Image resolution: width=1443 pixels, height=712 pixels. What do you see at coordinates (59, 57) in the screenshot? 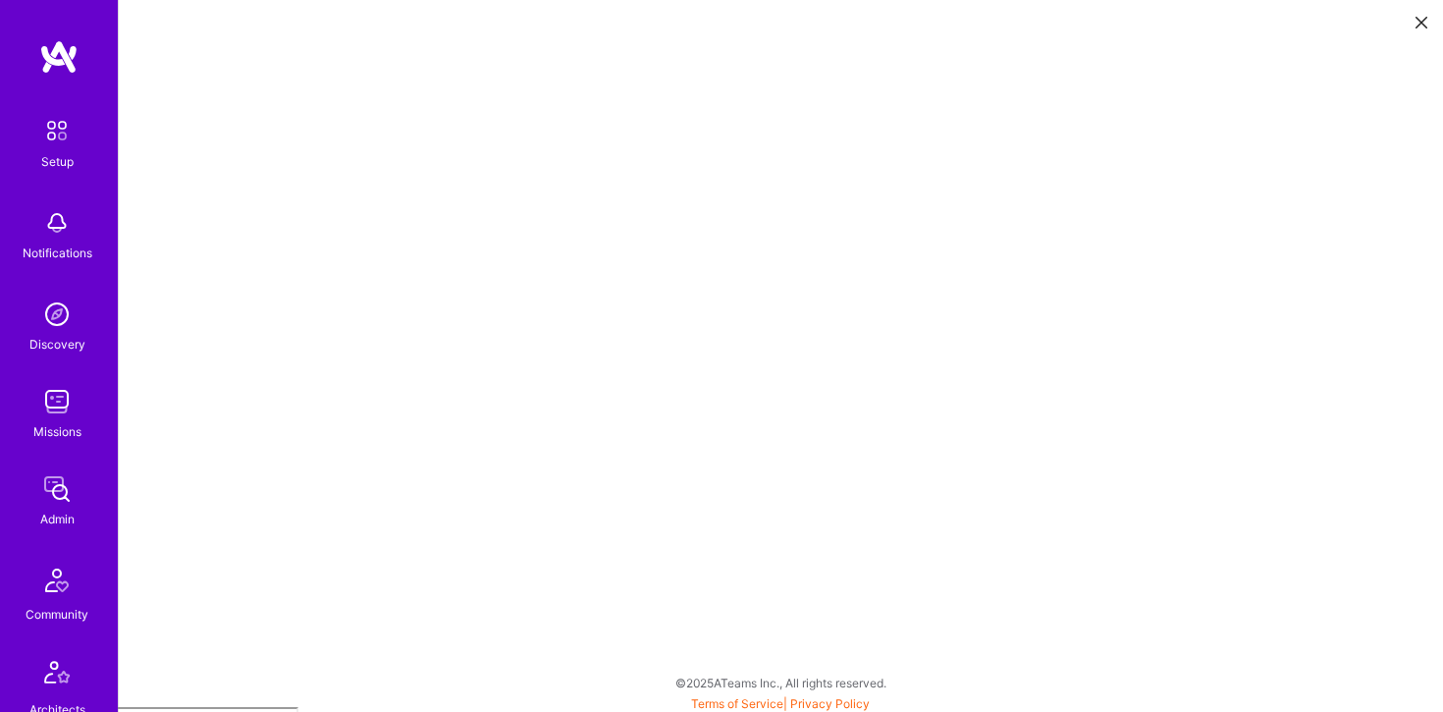
I see `img: logo` at bounding box center [59, 57].